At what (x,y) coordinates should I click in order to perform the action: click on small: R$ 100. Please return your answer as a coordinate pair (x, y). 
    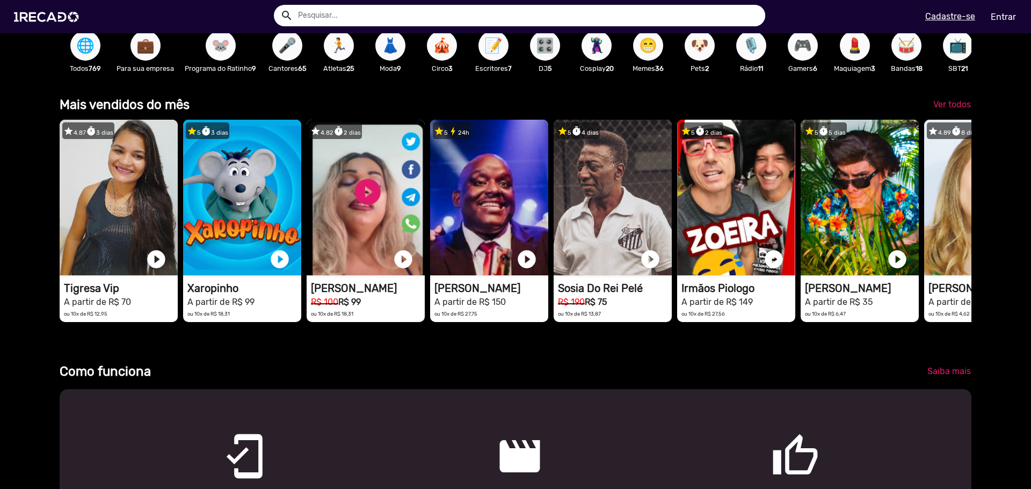
    Looking at the image, I should click on (324, 302).